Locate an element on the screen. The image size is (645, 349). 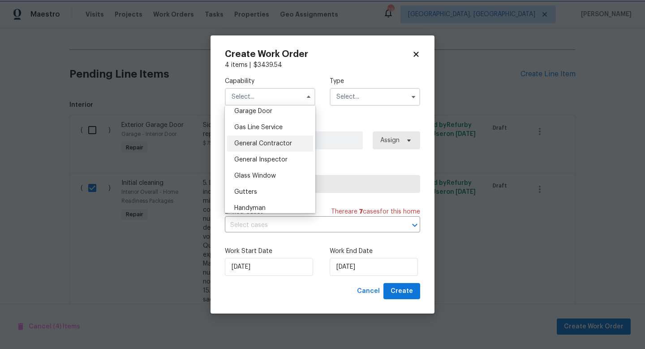
span: 7 is located at coordinates (361, 212).